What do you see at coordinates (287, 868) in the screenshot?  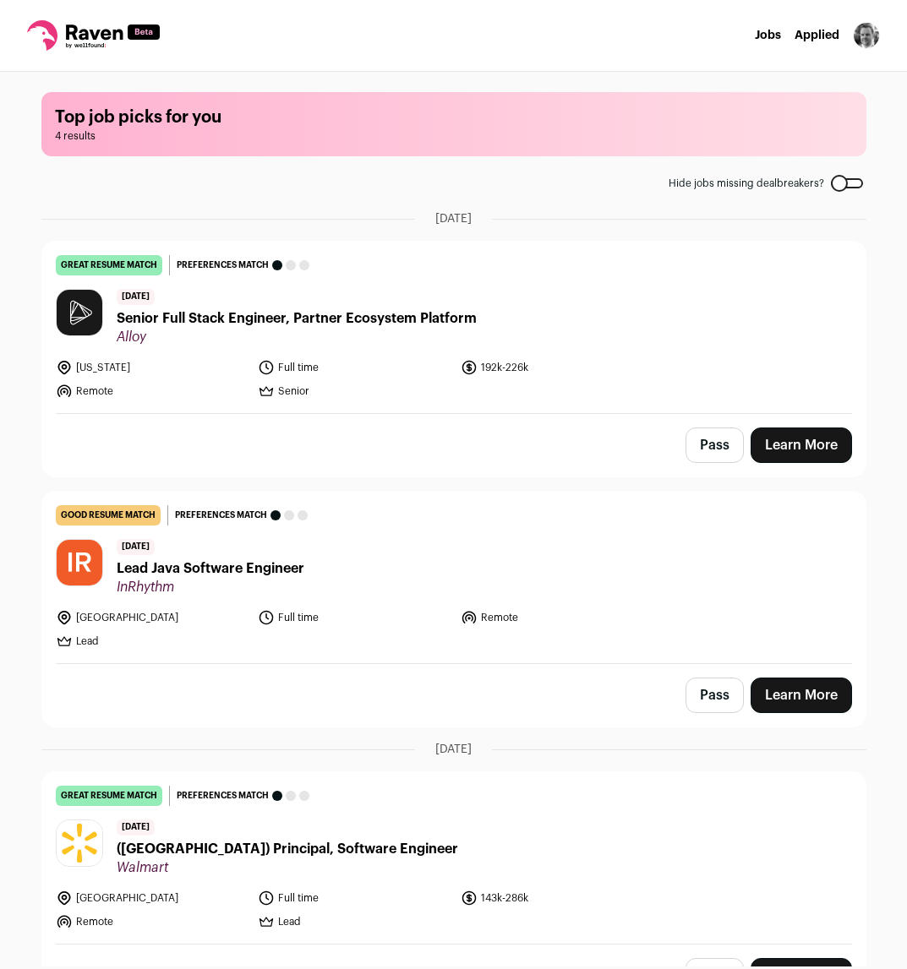 I see `span: Walmart` at bounding box center [287, 868].